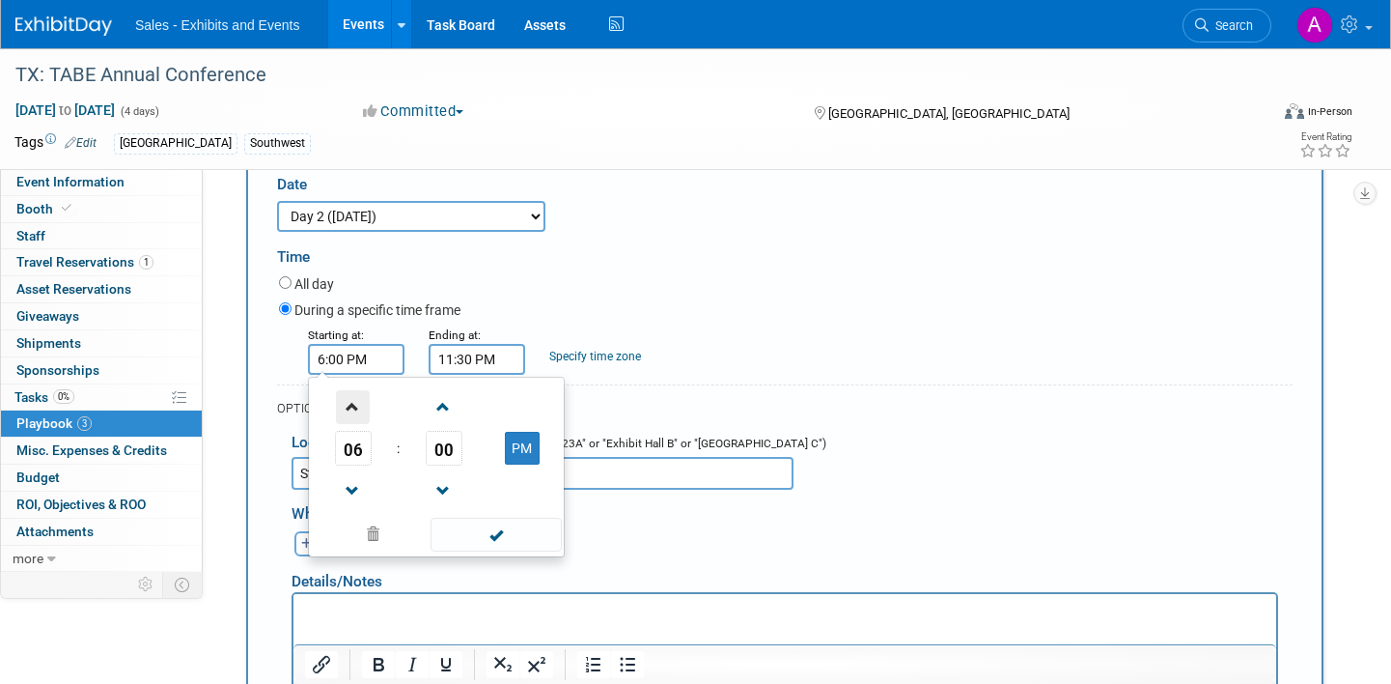  Describe the element at coordinates (353, 490) in the screenshot. I see `a: Decrement Hour` at that location.